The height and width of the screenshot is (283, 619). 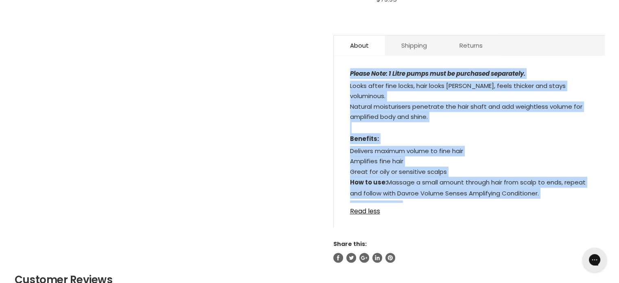 I want to click on p: Available in 1 Litre., so click(x=469, y=206).